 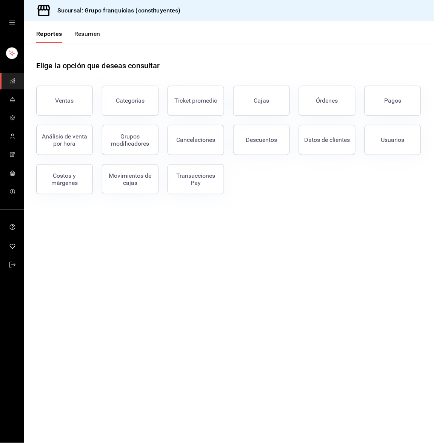 What do you see at coordinates (262, 101) in the screenshot?
I see `div: Cajas` at bounding box center [262, 101].